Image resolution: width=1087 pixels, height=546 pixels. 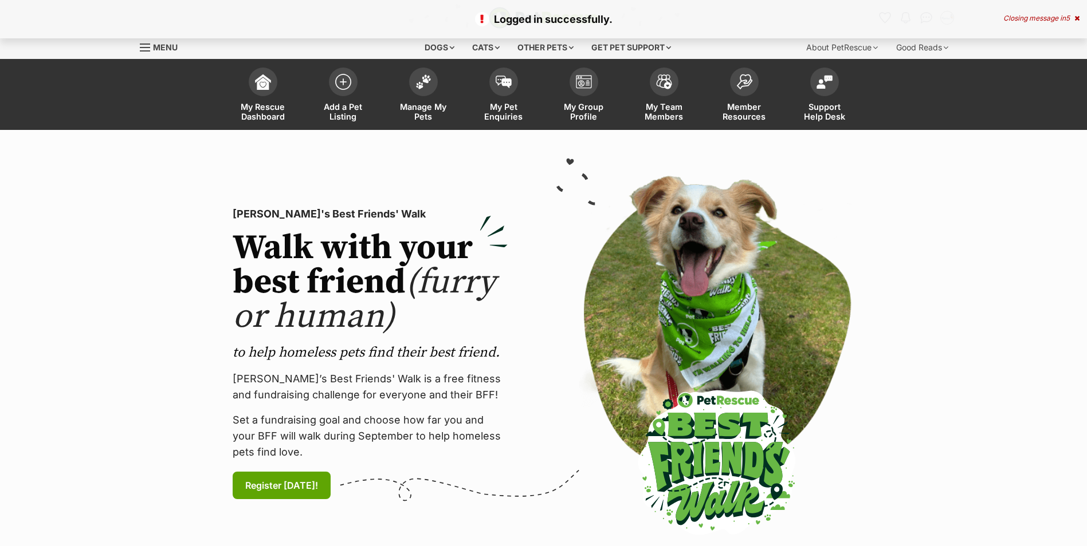 I want to click on div: About PetRescue, so click(x=841, y=48).